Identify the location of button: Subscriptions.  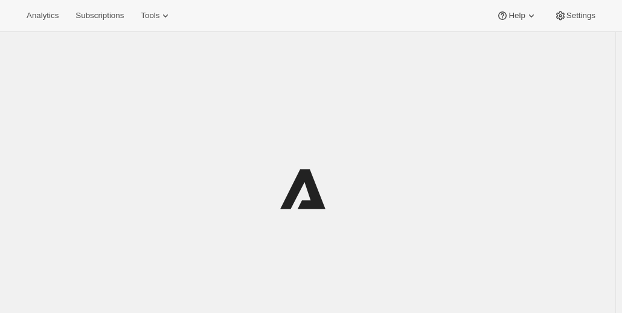
(100, 16).